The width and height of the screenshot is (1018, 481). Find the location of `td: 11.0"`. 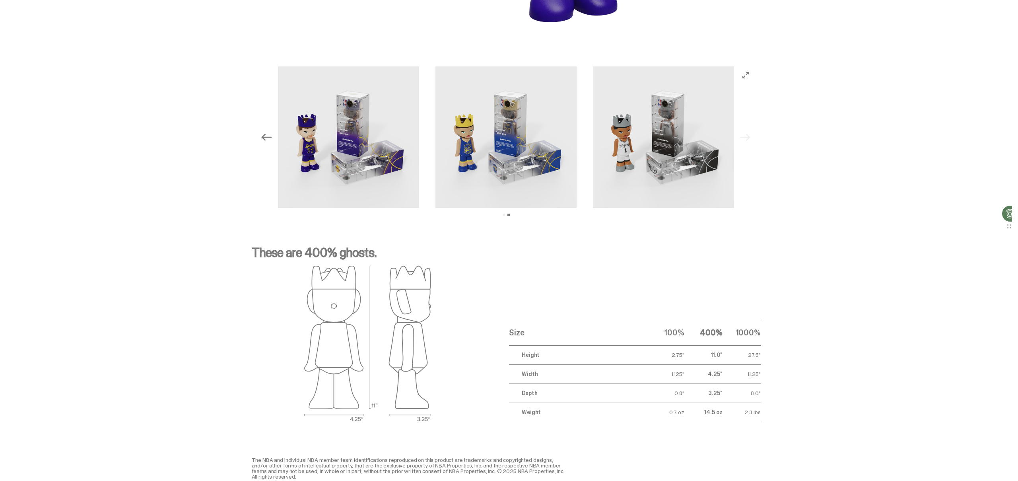

td: 11.0" is located at coordinates (703, 355).